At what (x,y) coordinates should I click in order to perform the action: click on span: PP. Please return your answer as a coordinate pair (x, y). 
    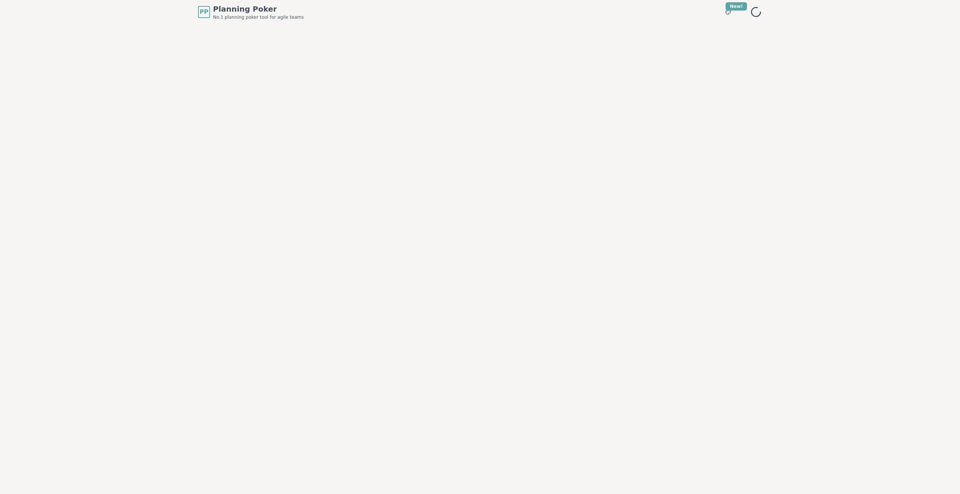
    Looking at the image, I should click on (204, 12).